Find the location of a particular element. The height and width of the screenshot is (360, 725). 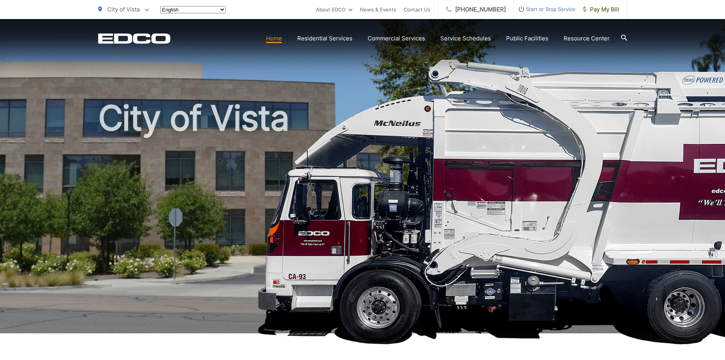

a: News & Events is located at coordinates (378, 10).